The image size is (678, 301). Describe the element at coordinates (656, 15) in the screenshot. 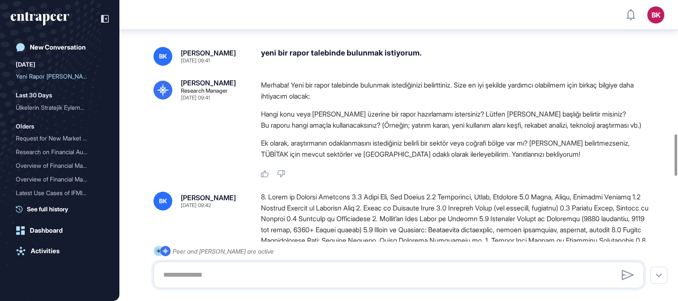

I see `button: BK` at that location.